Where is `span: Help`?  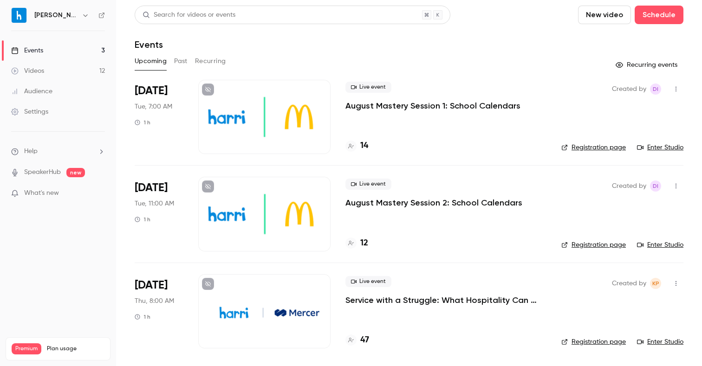
span: Help is located at coordinates (31, 151).